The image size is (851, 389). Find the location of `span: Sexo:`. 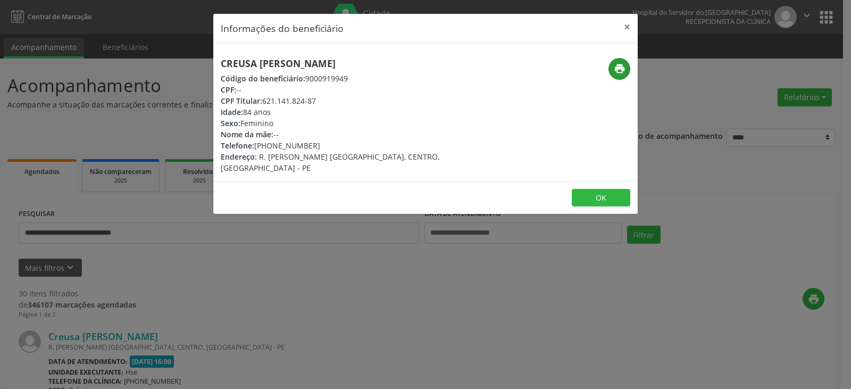

span: Sexo: is located at coordinates (230, 123).